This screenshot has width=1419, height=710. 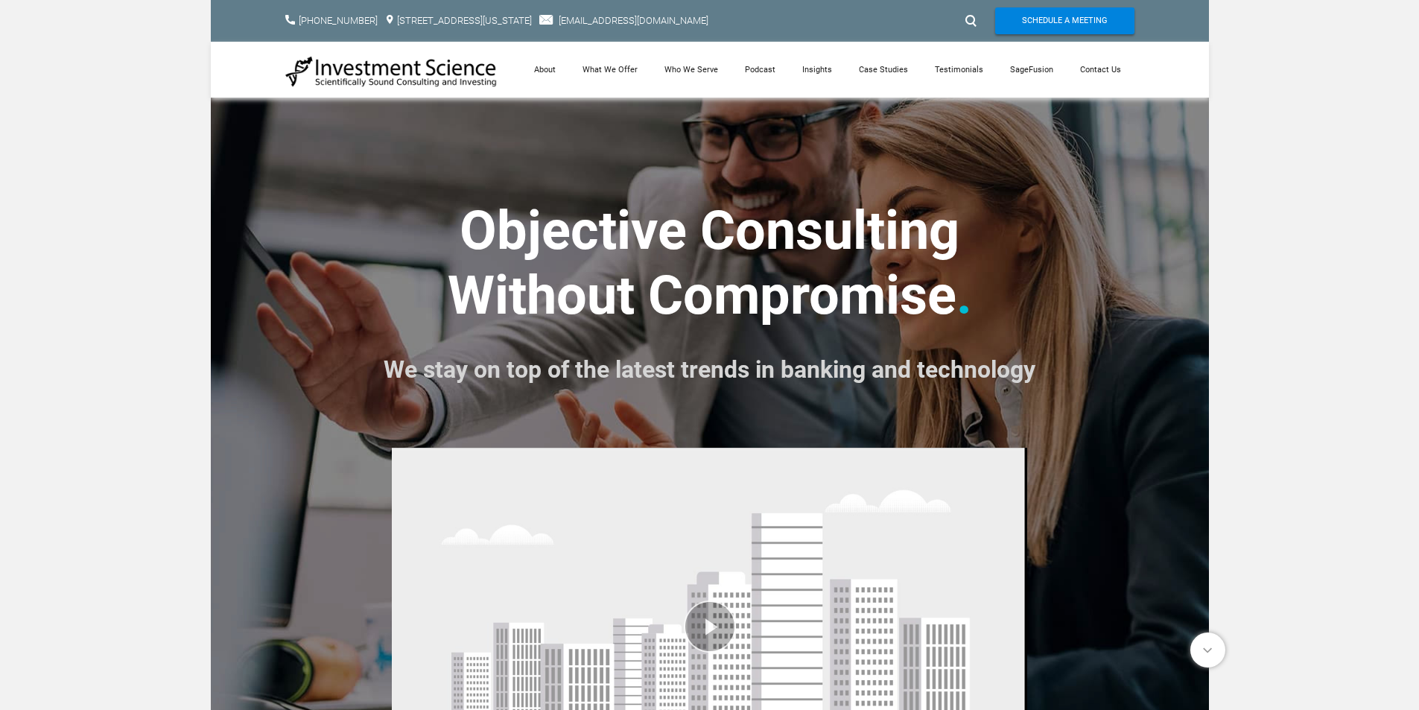 I want to click on a: Schedule A Meeting, so click(x=1065, y=21).